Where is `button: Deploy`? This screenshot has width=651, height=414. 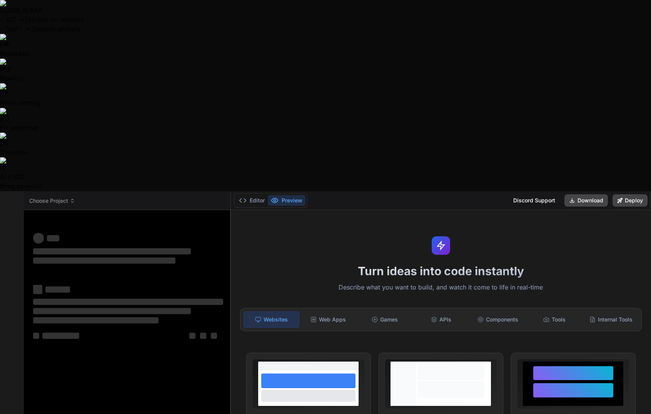 button: Deploy is located at coordinates (630, 200).